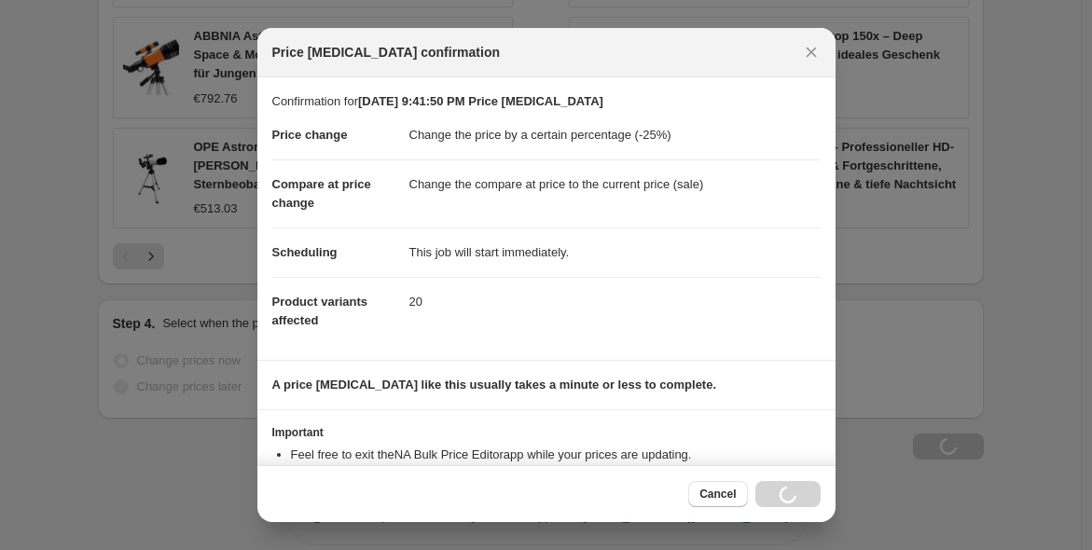  I want to click on span: Scheduling, so click(305, 252).